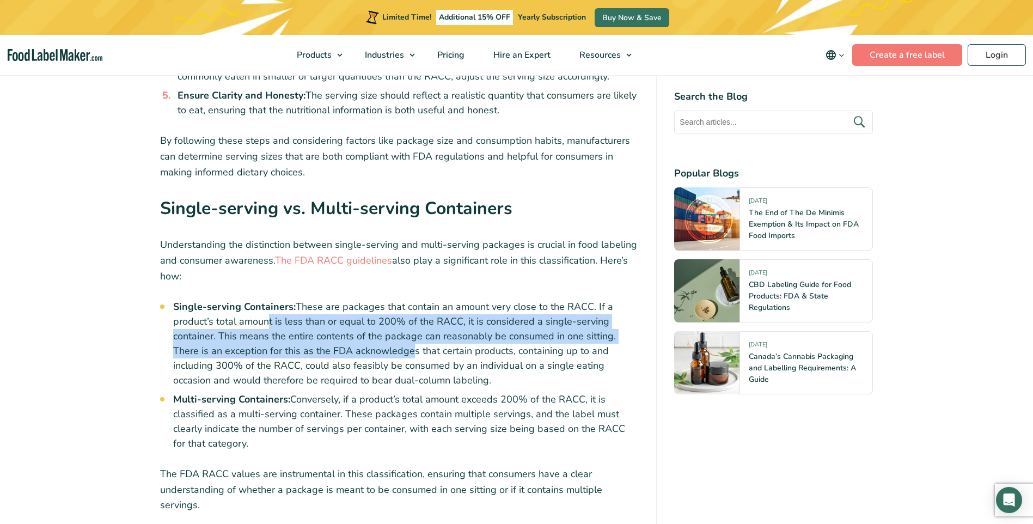  Describe the element at coordinates (383, 55) in the screenshot. I see `span: Industries` at that location.